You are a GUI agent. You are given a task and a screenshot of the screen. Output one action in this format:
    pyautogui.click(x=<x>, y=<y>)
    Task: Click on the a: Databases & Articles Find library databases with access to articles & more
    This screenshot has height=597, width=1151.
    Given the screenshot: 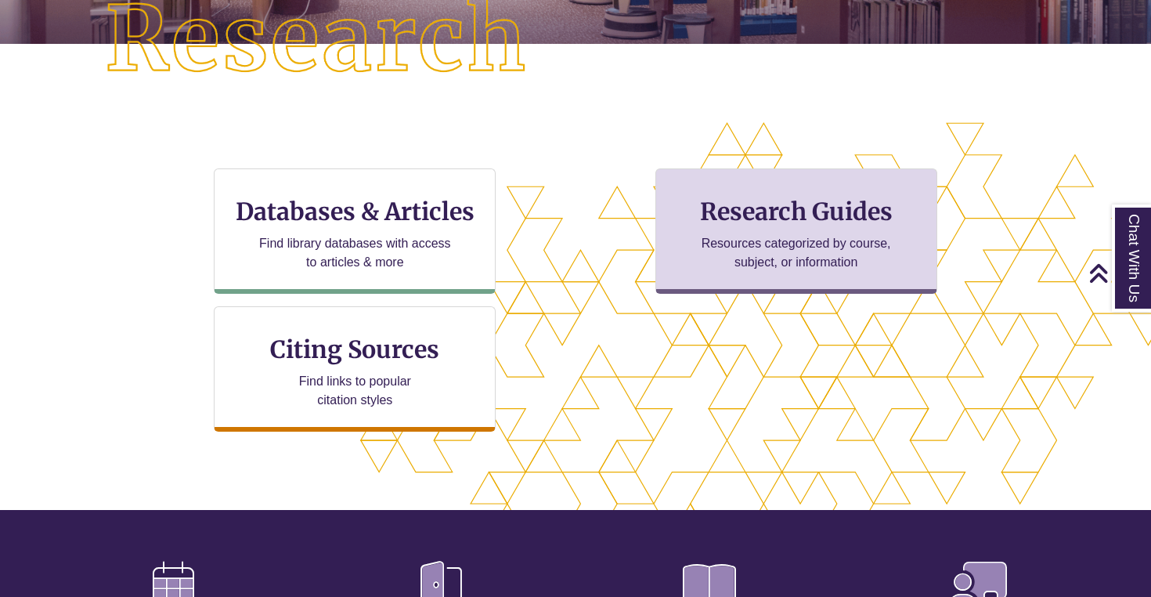 What is the action you would take?
    pyautogui.click(x=355, y=231)
    